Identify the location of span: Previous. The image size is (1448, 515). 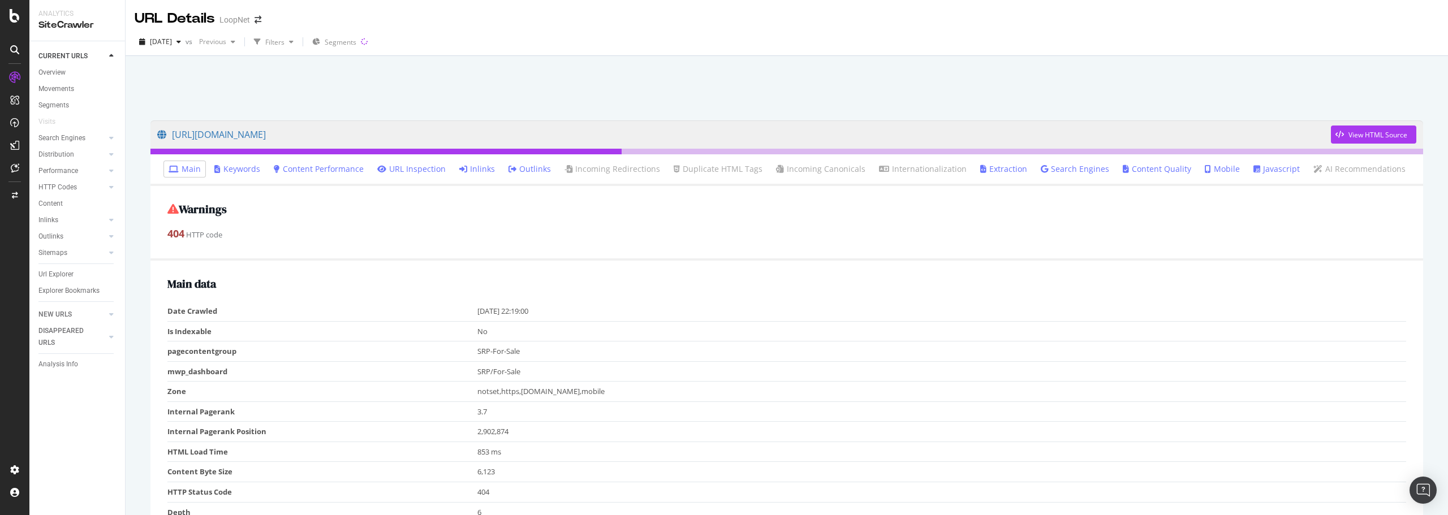
(210, 41).